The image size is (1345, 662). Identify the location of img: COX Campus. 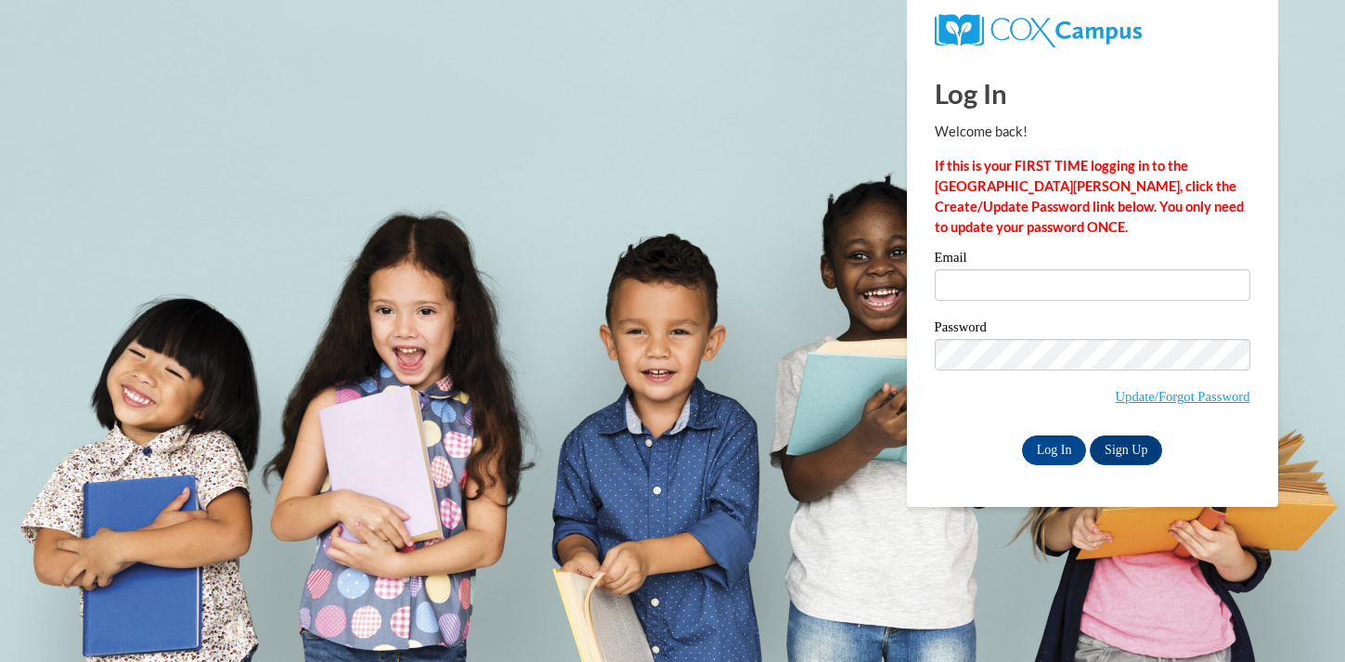
(1038, 31).